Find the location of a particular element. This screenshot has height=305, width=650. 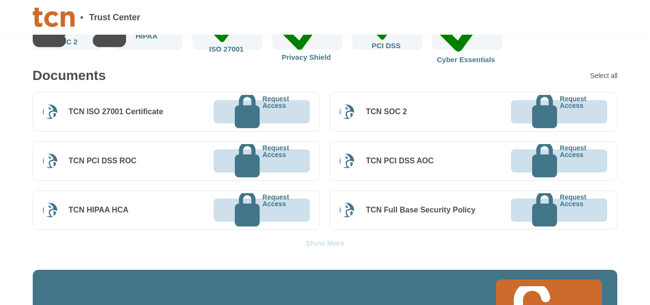

div: TCN PCI DSS AOC is located at coordinates (399, 161).